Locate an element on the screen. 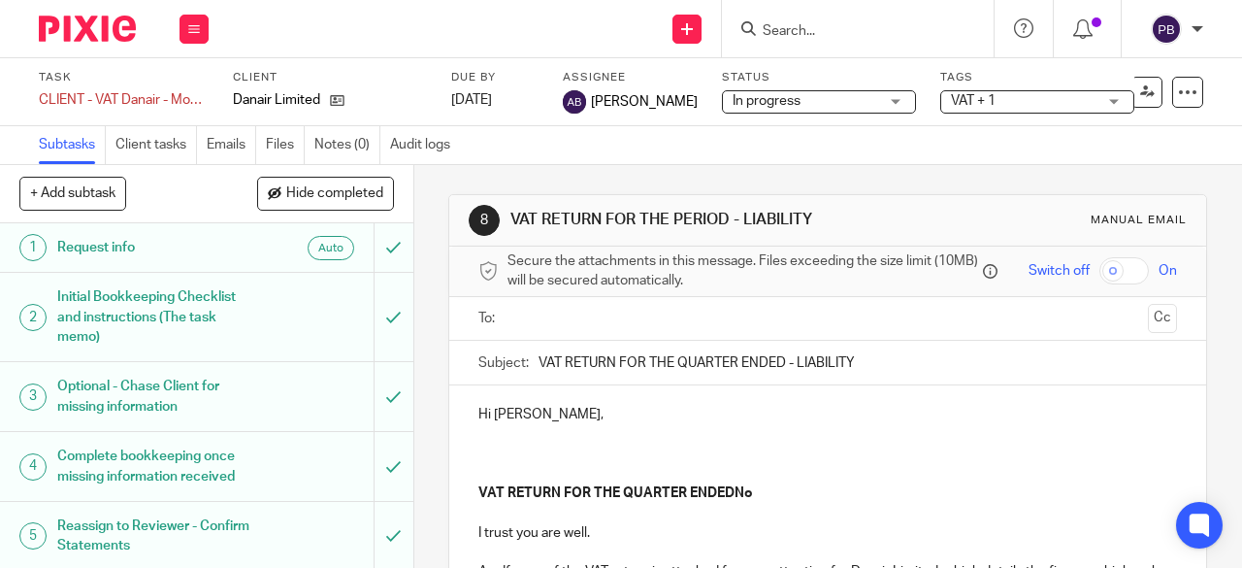  label: Assignee is located at coordinates (630, 78).